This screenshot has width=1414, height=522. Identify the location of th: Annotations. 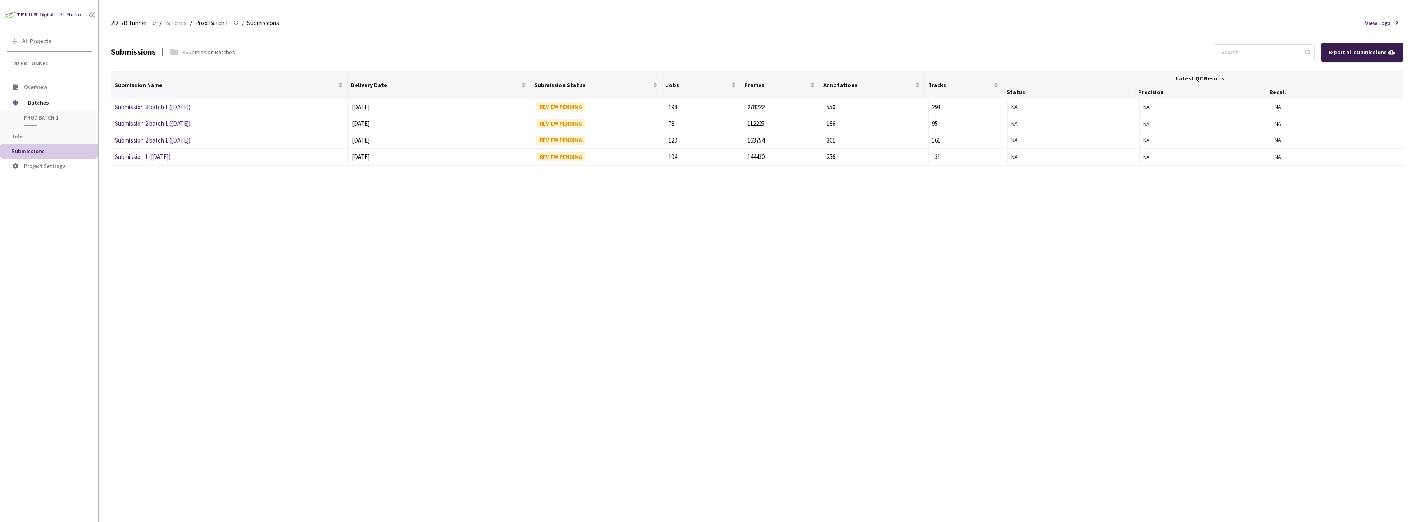
(872, 86).